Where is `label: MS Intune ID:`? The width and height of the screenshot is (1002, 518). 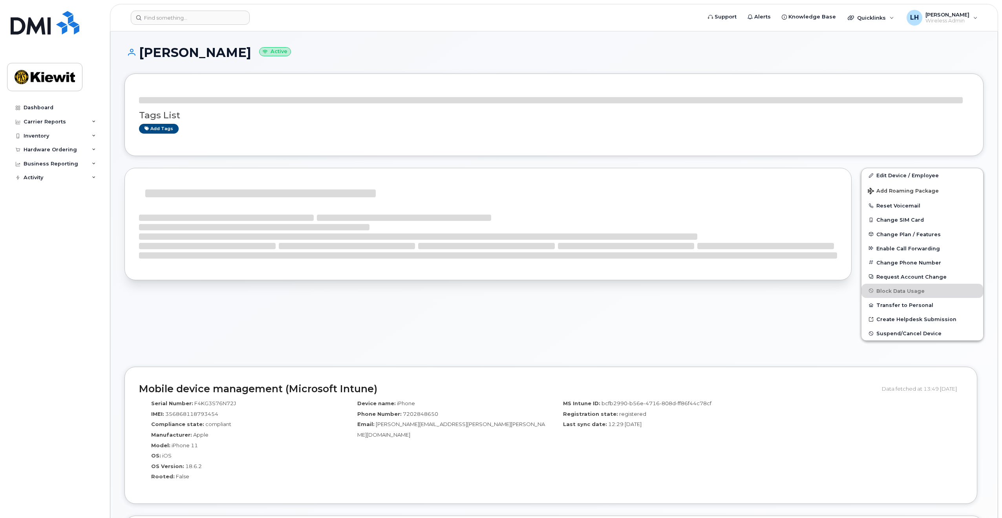 label: MS Intune ID: is located at coordinates (582, 403).